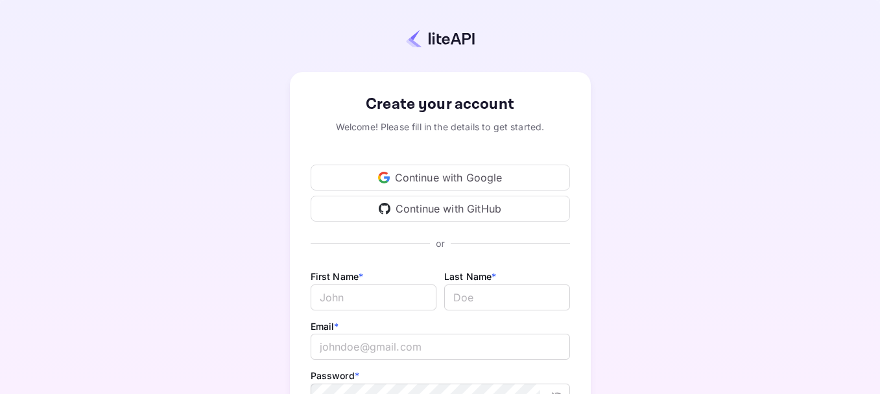 The image size is (880, 394). What do you see at coordinates (440, 126) in the screenshot?
I see `div: Welcome! Please fill in the details to get started.` at bounding box center [440, 126].